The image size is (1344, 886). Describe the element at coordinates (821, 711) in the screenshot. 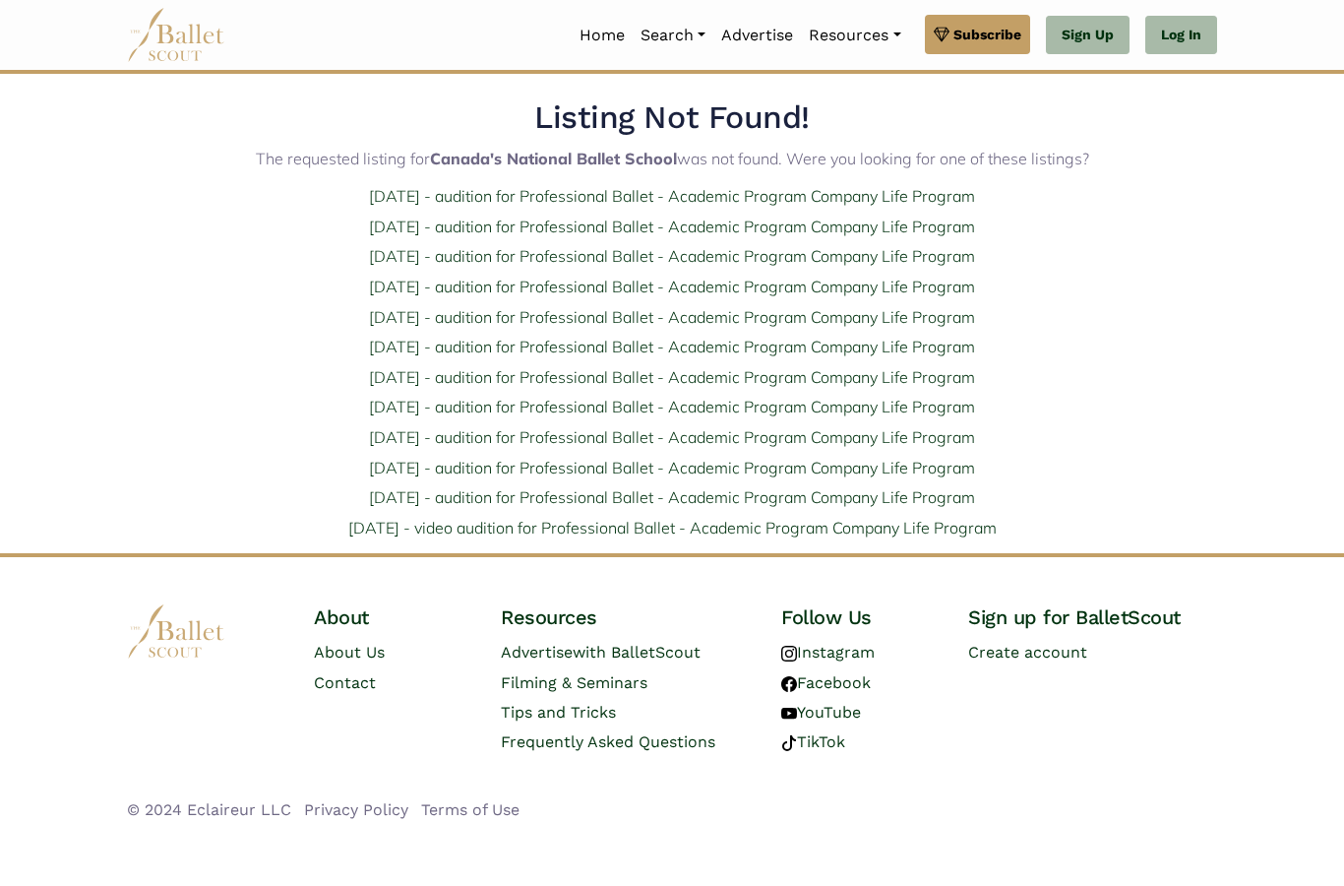

I see `a: YouTube` at that location.